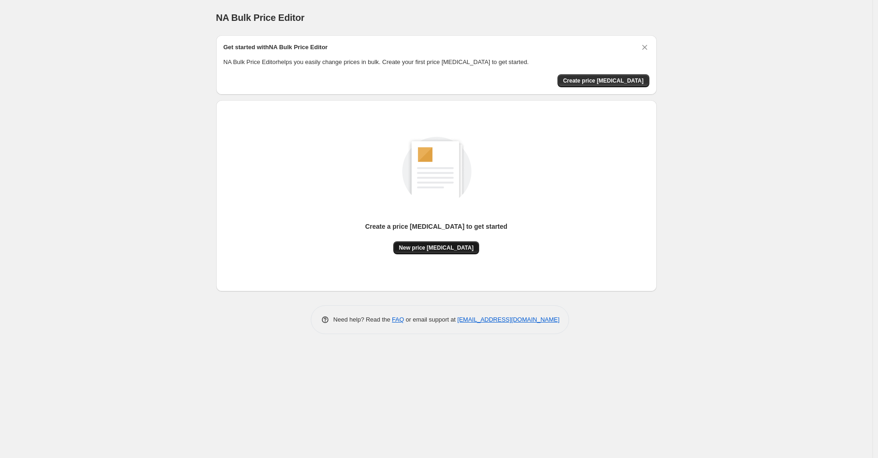  What do you see at coordinates (363, 319) in the screenshot?
I see `span: Need help? Read the` at bounding box center [363, 319].